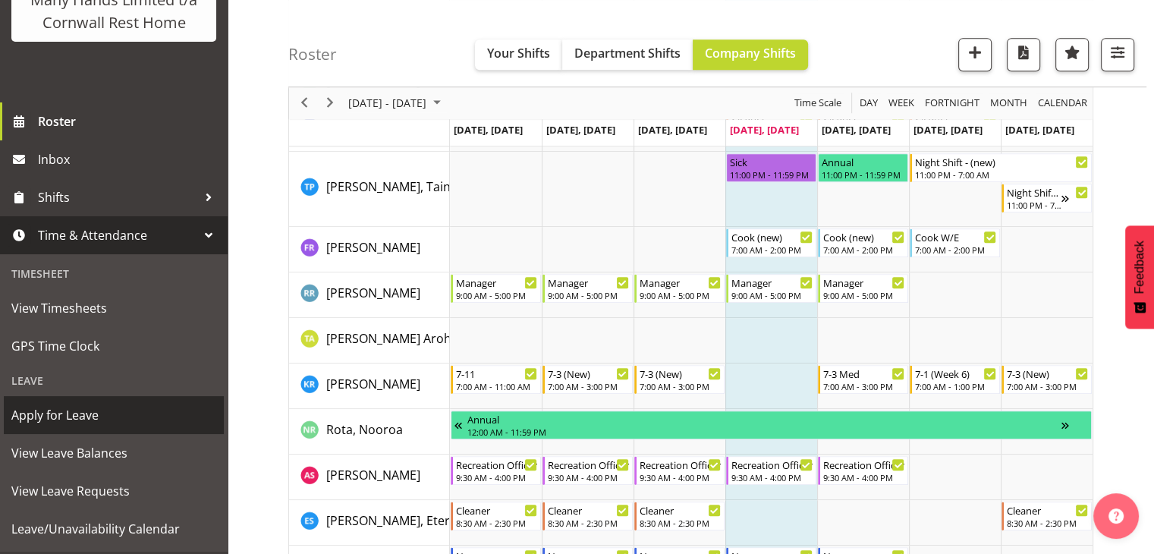 The height and width of the screenshot is (554, 1154). I want to click on div: Cook (new), so click(772, 237).